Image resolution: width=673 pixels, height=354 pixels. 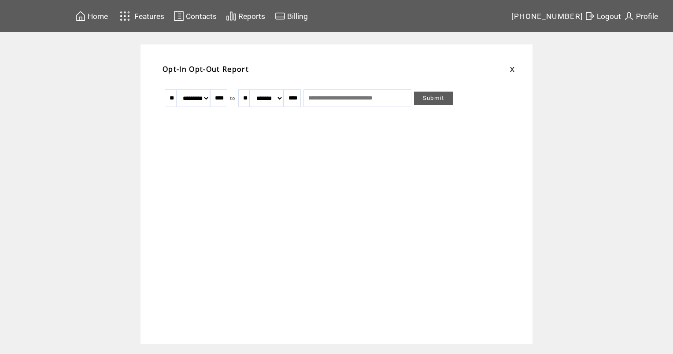 What do you see at coordinates (195, 16) in the screenshot?
I see `a: Contacts` at bounding box center [195, 16].